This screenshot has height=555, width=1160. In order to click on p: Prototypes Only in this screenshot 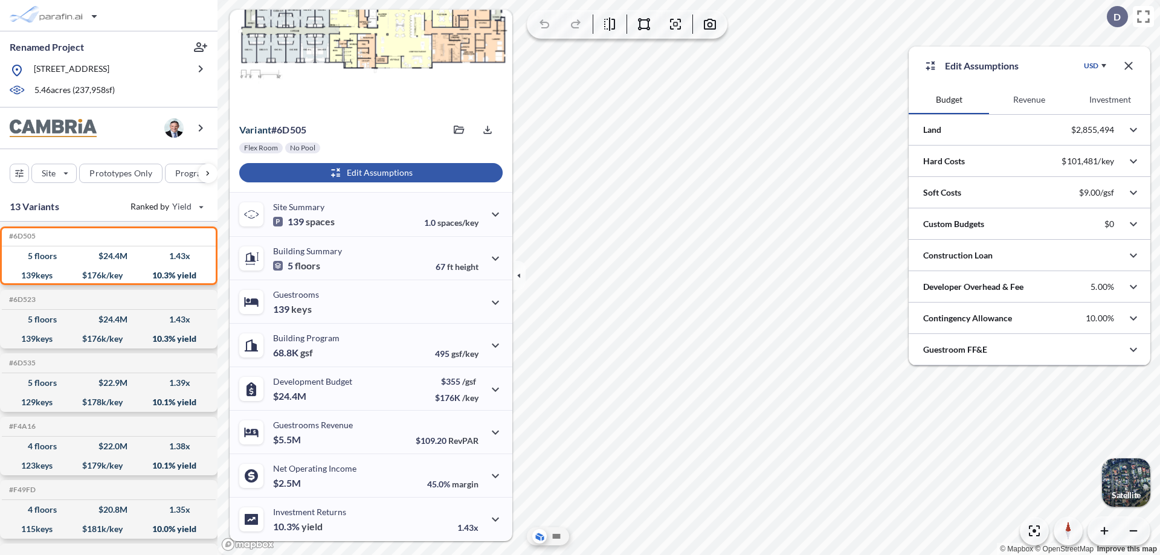, I will do `click(121, 173)`.